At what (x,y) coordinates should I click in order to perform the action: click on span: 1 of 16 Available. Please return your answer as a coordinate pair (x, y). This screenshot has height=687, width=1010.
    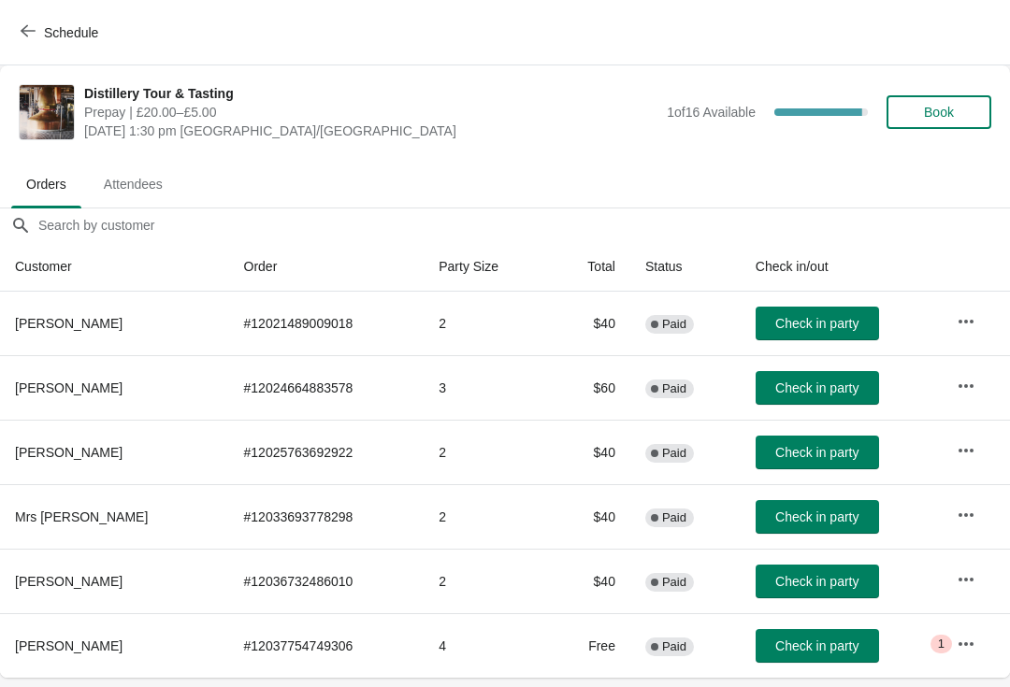
    Looking at the image, I should click on (711, 112).